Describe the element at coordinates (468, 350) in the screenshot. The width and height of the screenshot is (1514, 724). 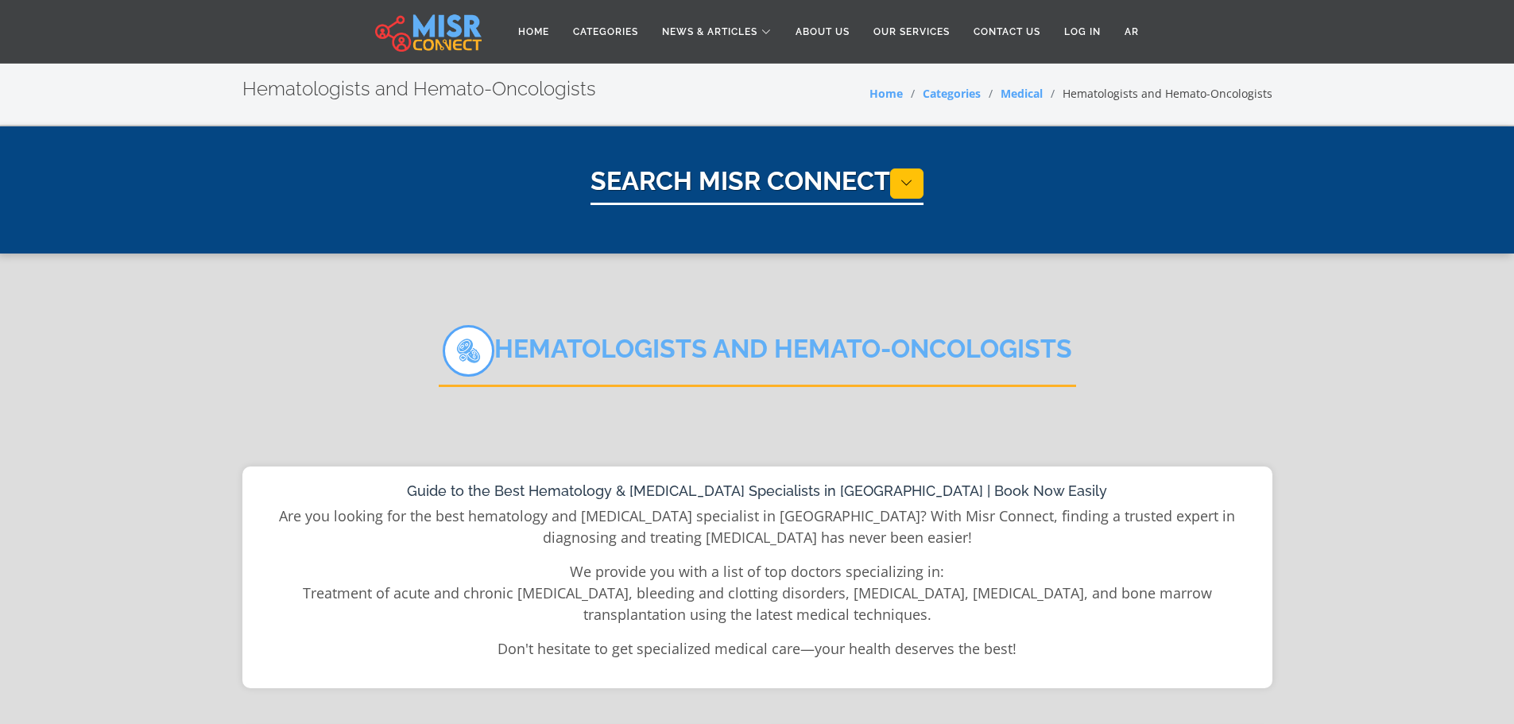
I see `img: nuI8qFZNrBJULynKcuF8.png` at that location.